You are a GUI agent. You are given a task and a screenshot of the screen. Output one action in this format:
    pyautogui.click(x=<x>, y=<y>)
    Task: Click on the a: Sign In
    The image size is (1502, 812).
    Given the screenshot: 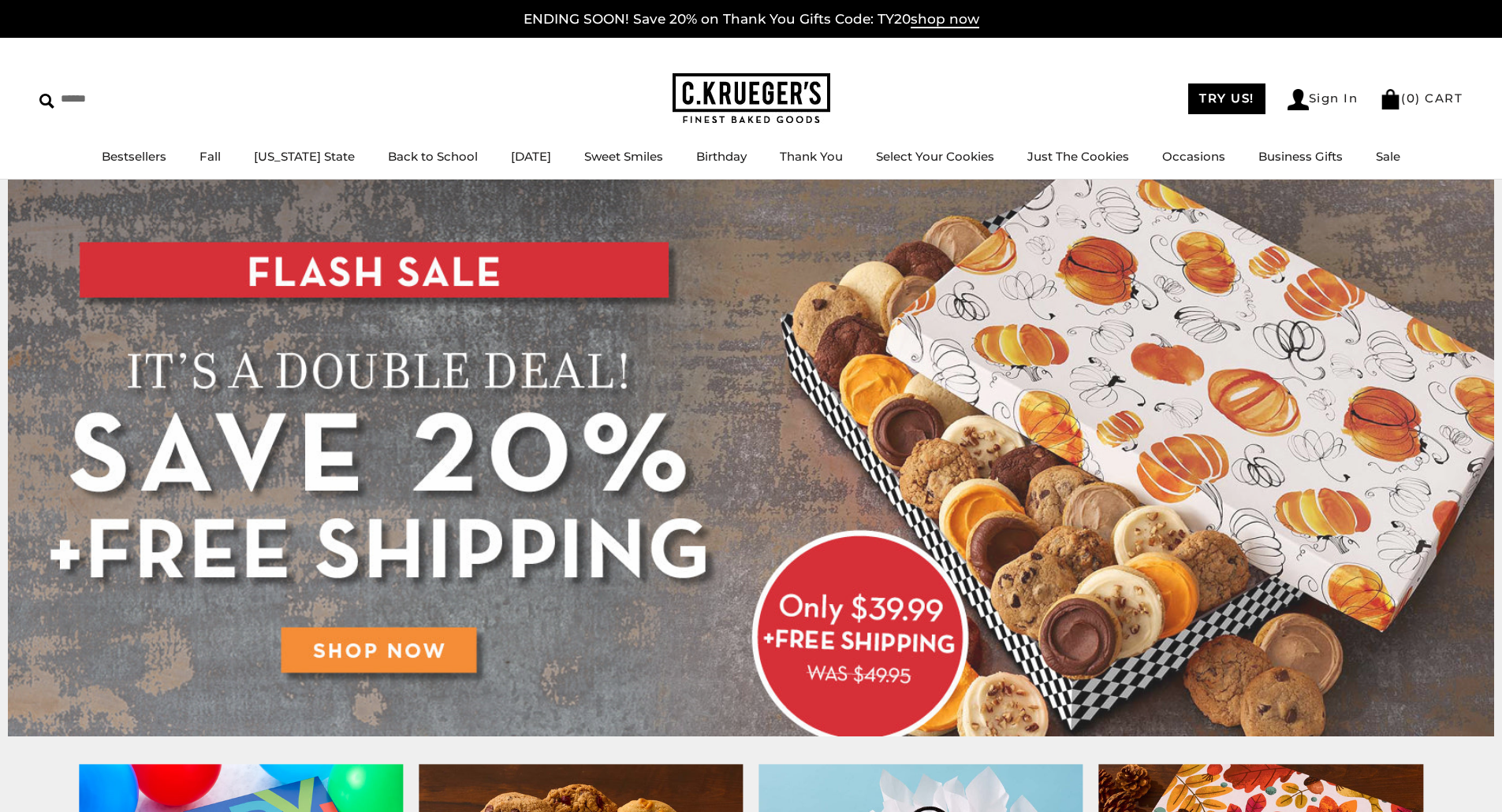 What is the action you would take?
    pyautogui.click(x=1322, y=99)
    